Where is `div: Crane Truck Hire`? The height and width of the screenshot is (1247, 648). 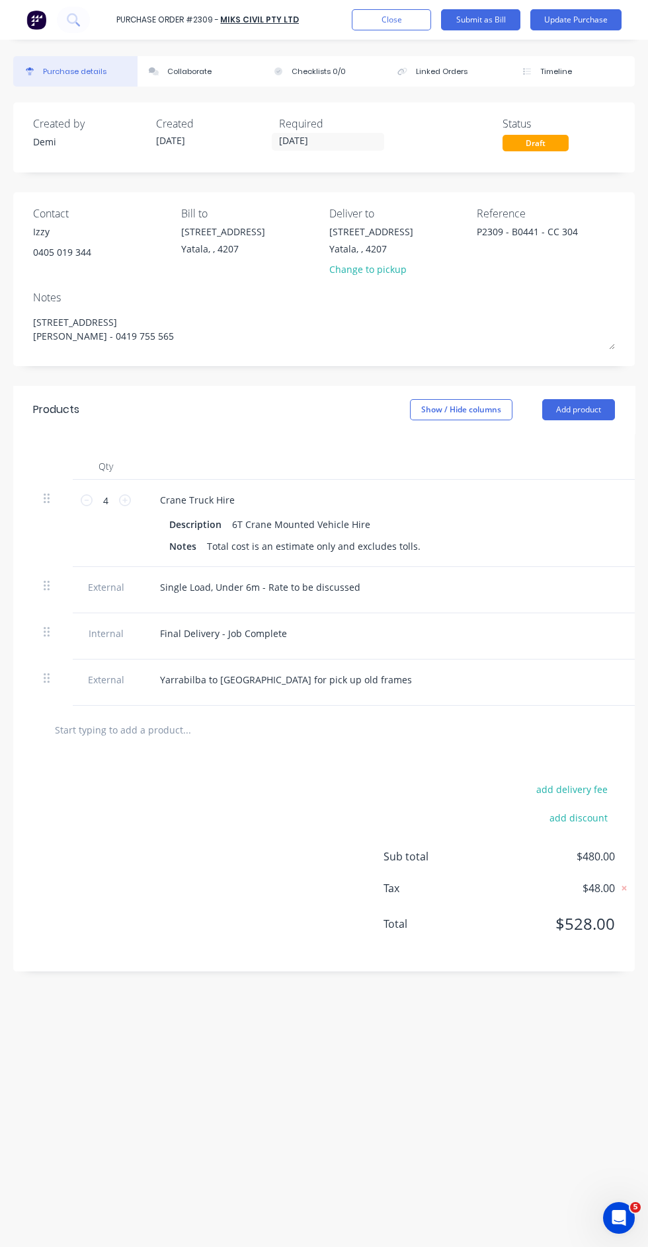
div: Crane Truck Hire is located at coordinates (197, 500).